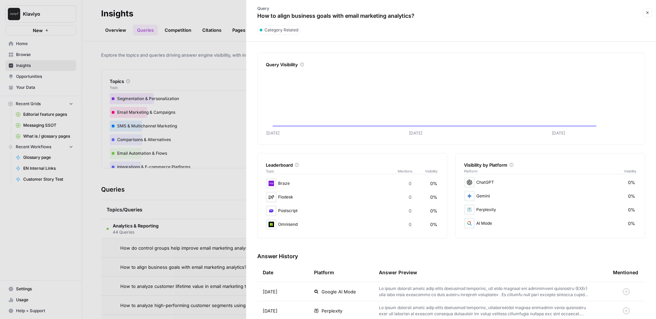 Image resolution: width=656 pixels, height=319 pixels. I want to click on img: or48ckoj2dr325ui2uouqhqfwspy, so click(271, 224).